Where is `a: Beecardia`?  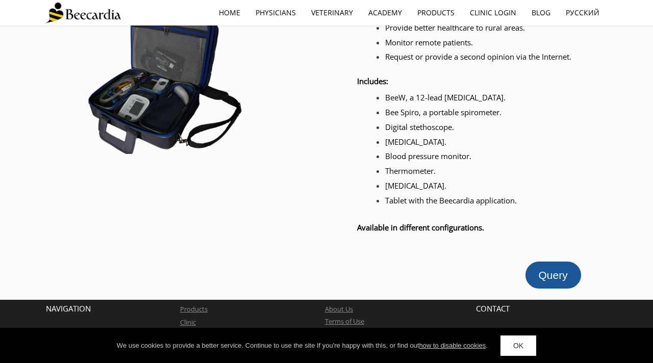 a: Beecardia is located at coordinates (83, 13).